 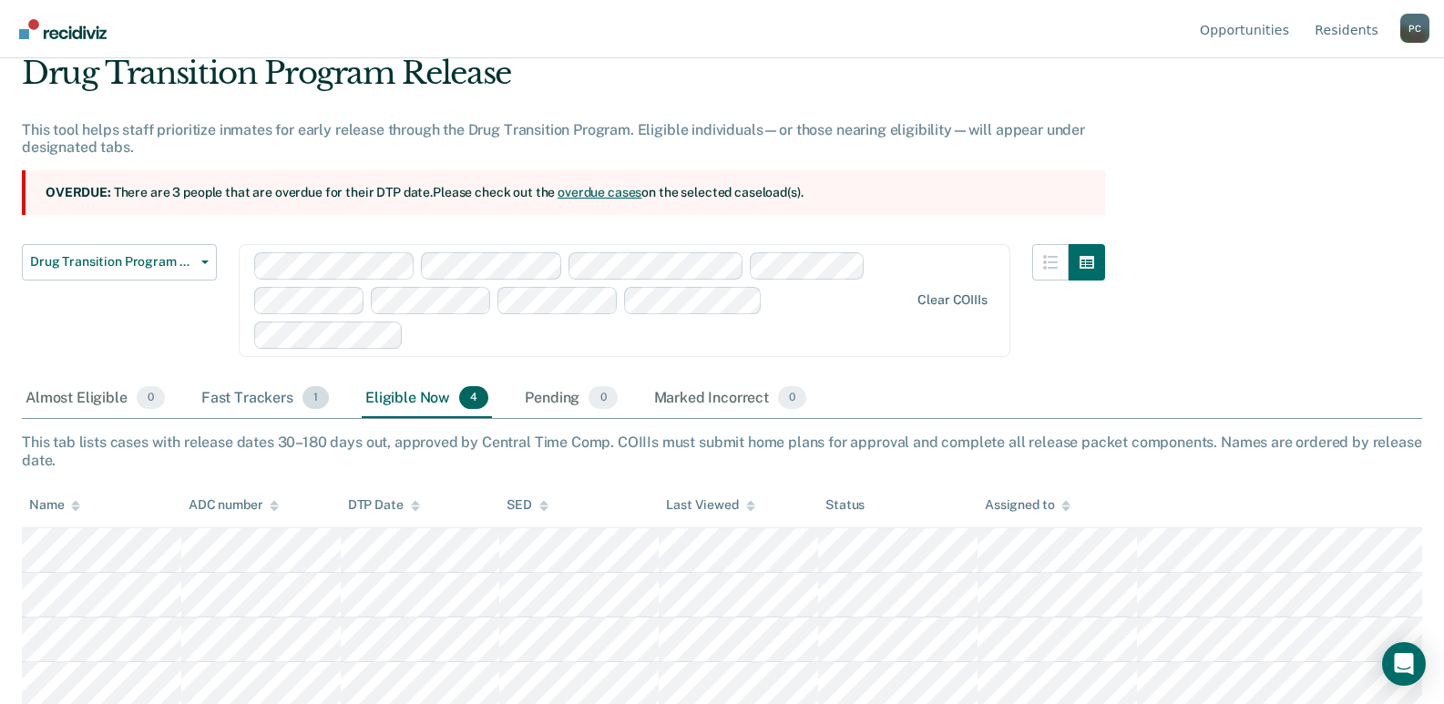 What do you see at coordinates (563, 138) in the screenshot?
I see `div: This tool helps staff prioritize inmates for early release through the Drug Transition Program. E...` at bounding box center [563, 138].